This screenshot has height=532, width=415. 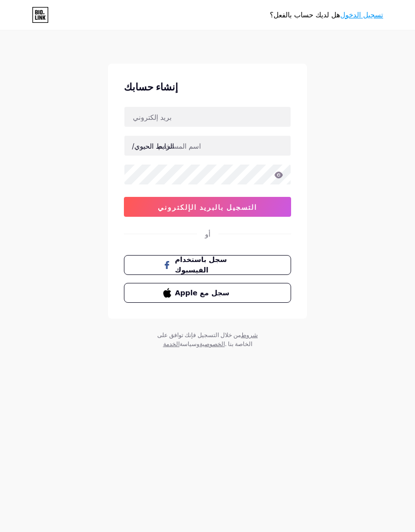 What do you see at coordinates (238, 344) in the screenshot?
I see `font: الخاصة بنا .` at bounding box center [238, 344].